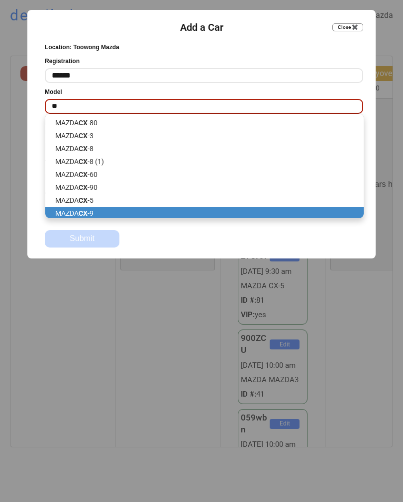 The image size is (403, 502). Describe the element at coordinates (204, 149) in the screenshot. I see `p: MAZDA -8` at that location.